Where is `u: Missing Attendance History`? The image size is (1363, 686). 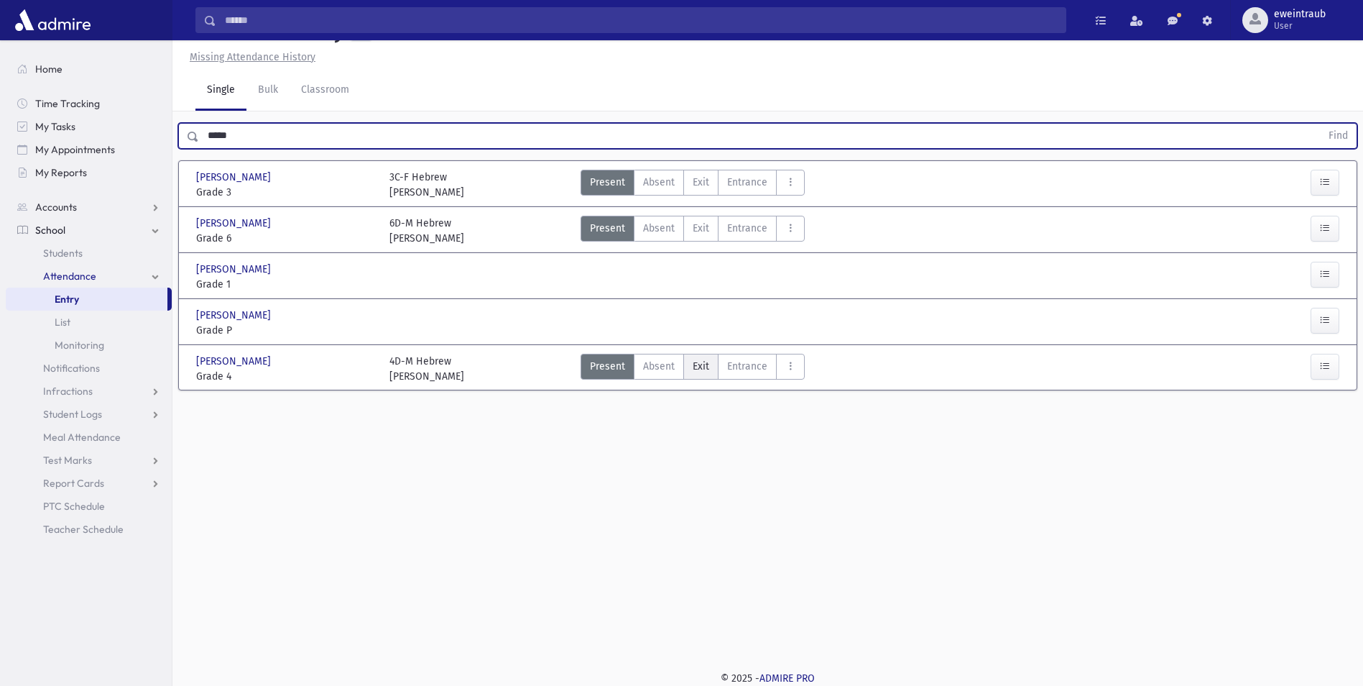 u: Missing Attendance History is located at coordinates (252, 57).